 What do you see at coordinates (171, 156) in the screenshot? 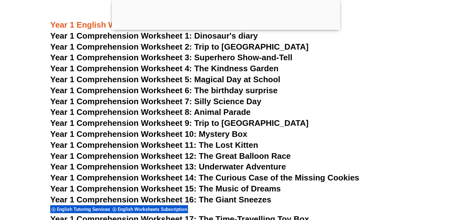
I see `span: Year 1 Comprehension Worksheet 12: The Great Balloon Race` at bounding box center [171, 156].